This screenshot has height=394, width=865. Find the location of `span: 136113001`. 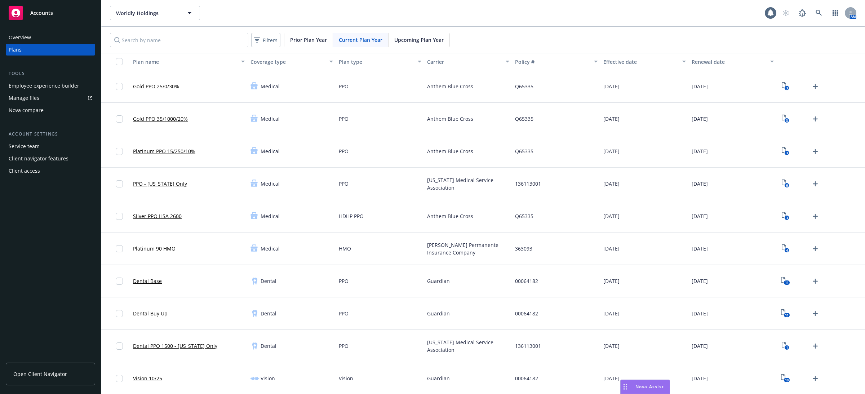

span: 136113001 is located at coordinates (528, 346).